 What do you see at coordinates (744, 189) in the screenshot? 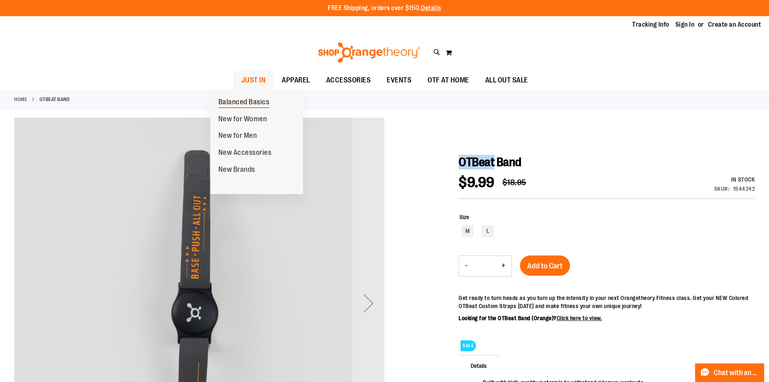
I see `div: 1544242` at bounding box center [744, 189].